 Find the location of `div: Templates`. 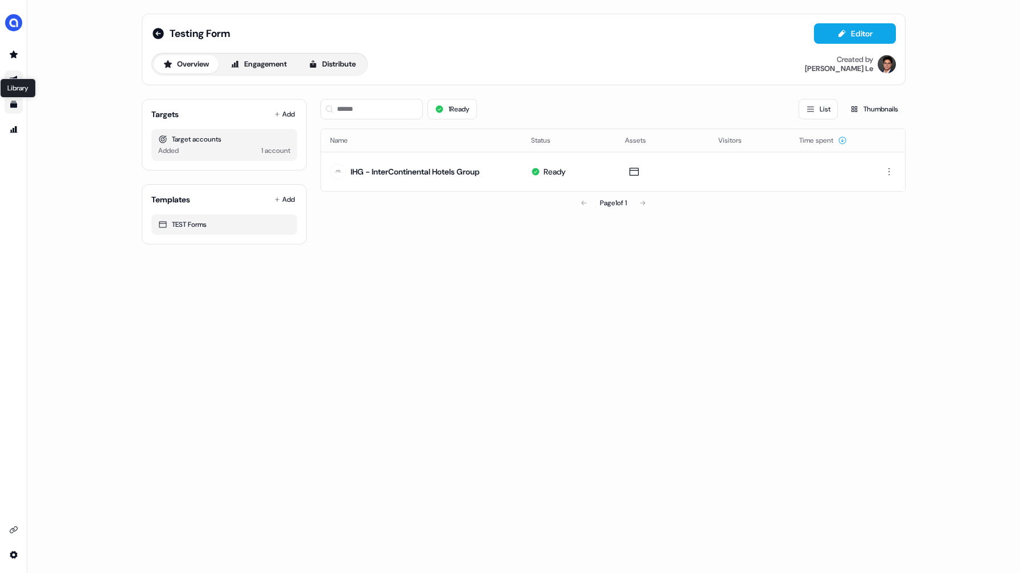

div: Templates is located at coordinates (171, 200).